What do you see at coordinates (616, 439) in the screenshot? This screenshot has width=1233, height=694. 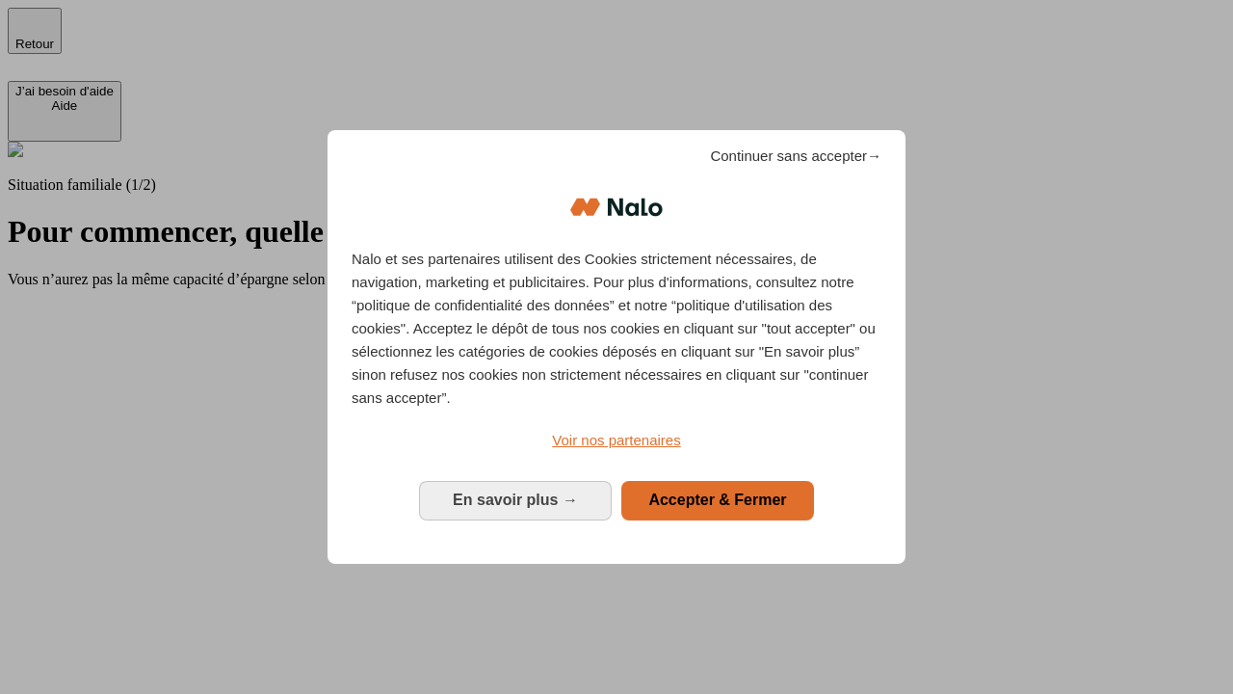 I see `span: Voir nos partenaires` at bounding box center [616, 439].